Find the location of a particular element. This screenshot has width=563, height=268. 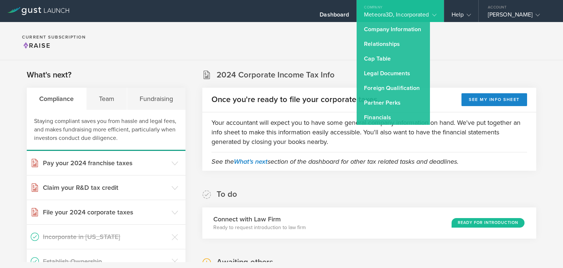

em: See the section of the dashboard for other tax related tasks and deadlines. is located at coordinates (335, 161).